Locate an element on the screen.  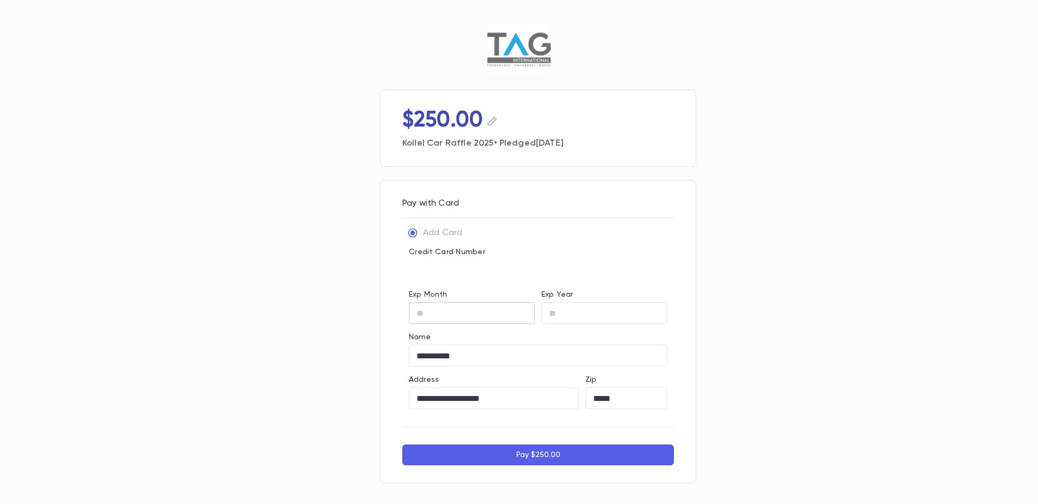
label: Address is located at coordinates (424, 380).